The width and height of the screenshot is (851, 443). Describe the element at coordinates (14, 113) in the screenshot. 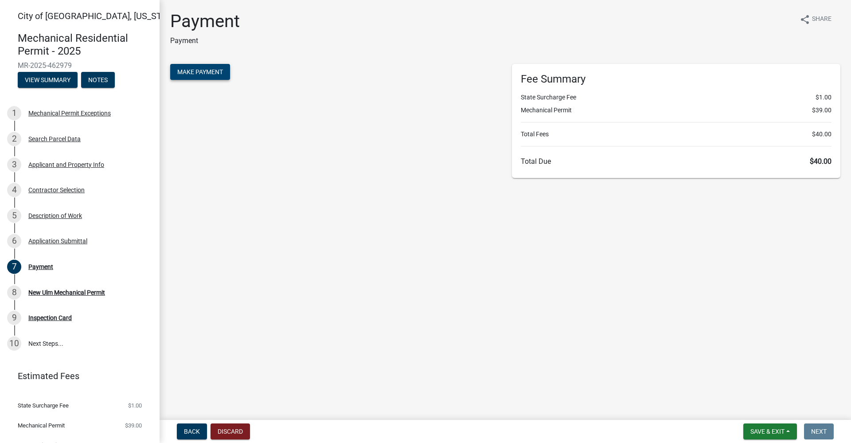

I see `div: 1` at that location.